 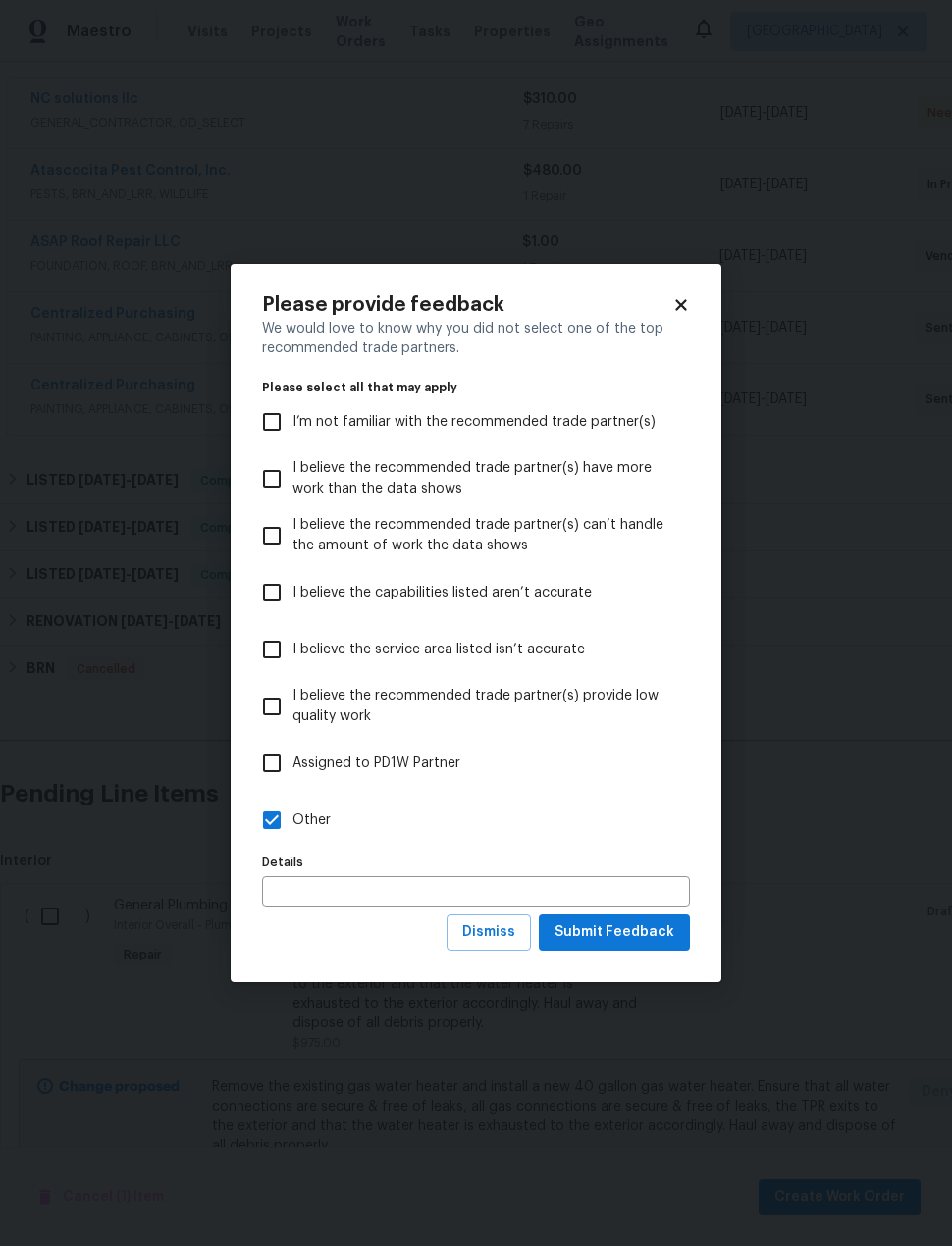 What do you see at coordinates (614, 932) in the screenshot?
I see `span: Submit Feedback` at bounding box center [614, 932].